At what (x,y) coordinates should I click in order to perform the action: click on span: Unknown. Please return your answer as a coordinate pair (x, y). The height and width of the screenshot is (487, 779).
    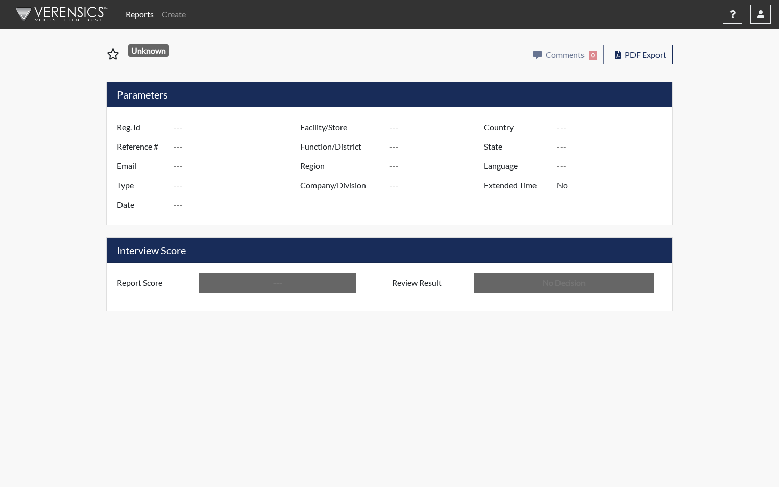
    Looking at the image, I should click on (149, 51).